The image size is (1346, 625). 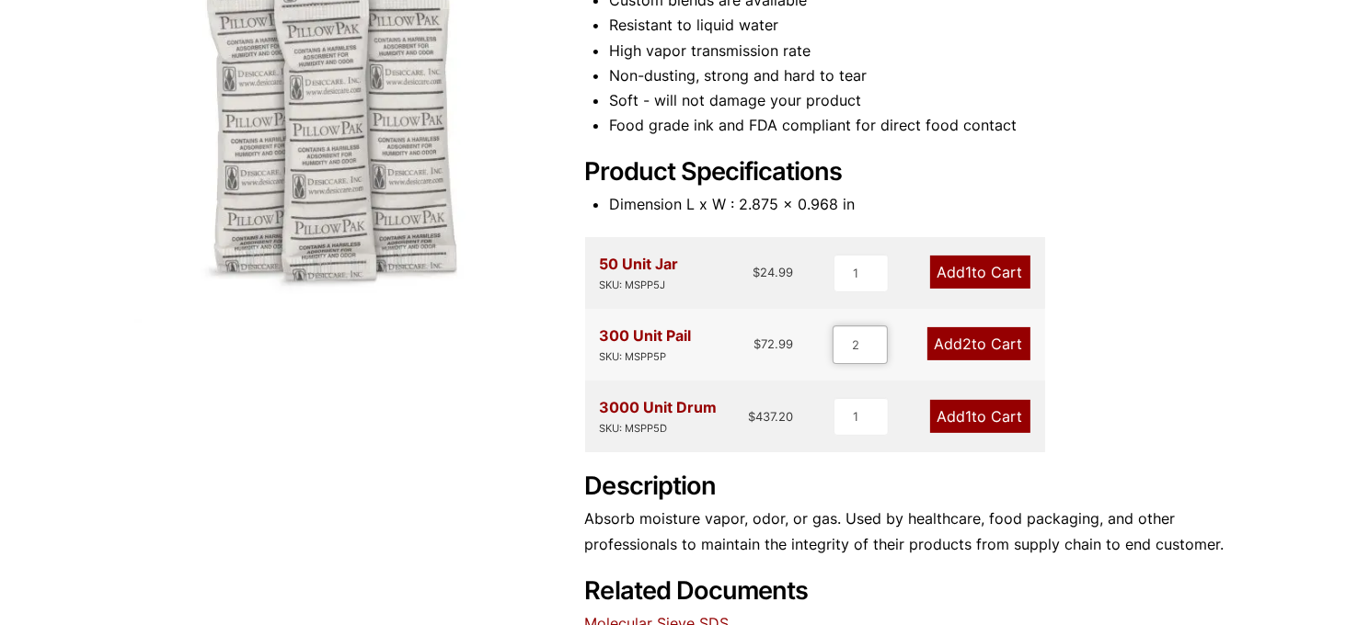 What do you see at coordinates (968, 344) in the screenshot?
I see `span: 2` at bounding box center [968, 344].